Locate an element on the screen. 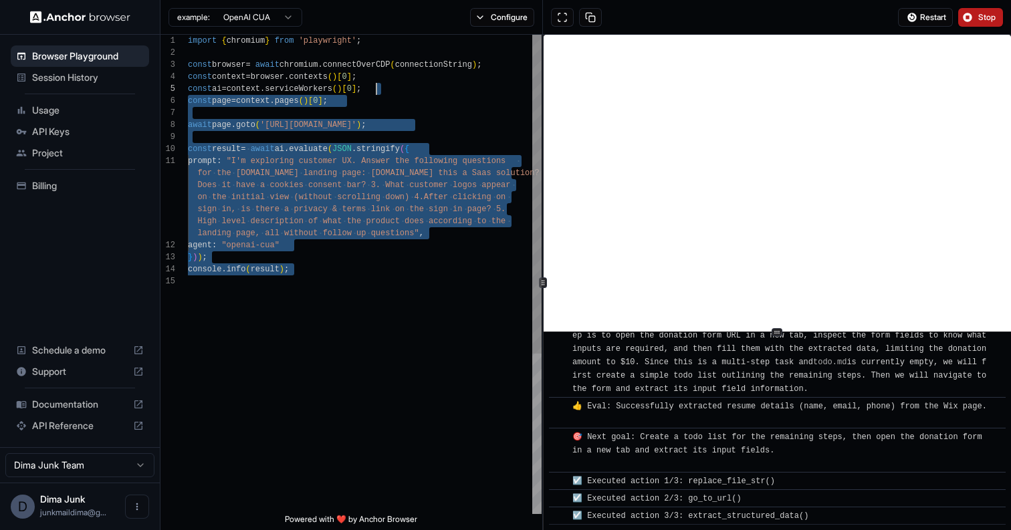 The width and height of the screenshot is (1011, 530). div: 14 is located at coordinates (168, 270).